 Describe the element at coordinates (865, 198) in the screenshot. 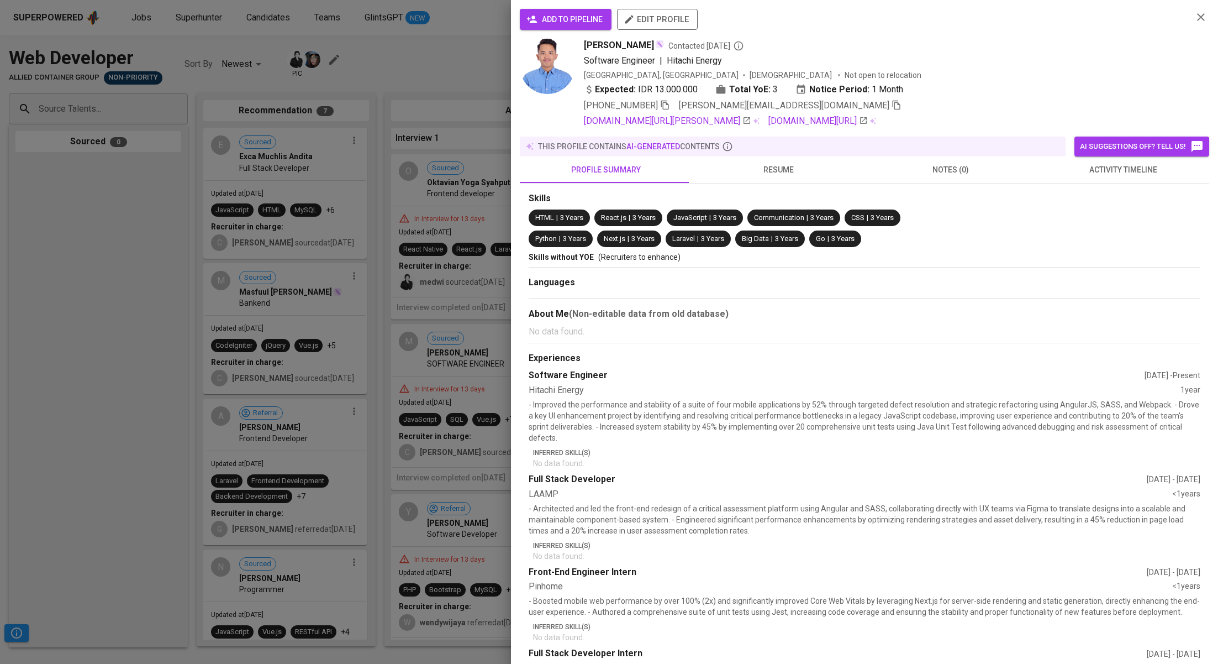

I see `div: Skills` at that location.